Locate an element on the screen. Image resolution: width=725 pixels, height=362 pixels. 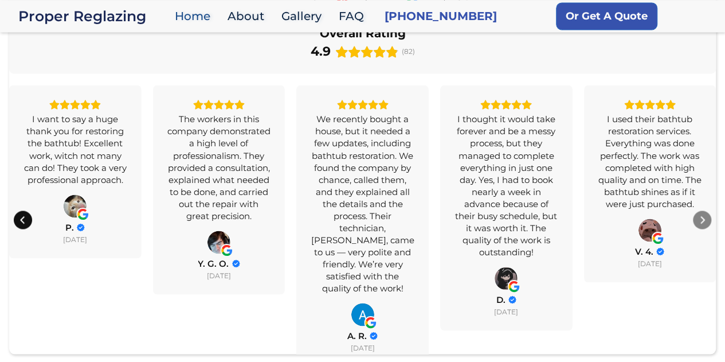
a: About is located at coordinates (249, 16).